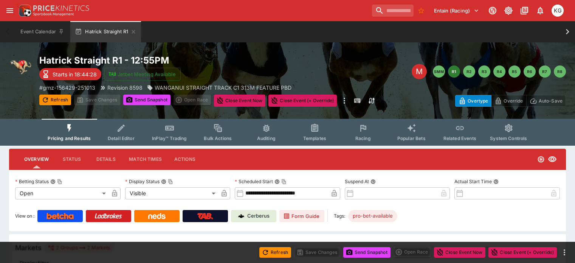  I want to click on button: Select Tenant, so click(456, 11).